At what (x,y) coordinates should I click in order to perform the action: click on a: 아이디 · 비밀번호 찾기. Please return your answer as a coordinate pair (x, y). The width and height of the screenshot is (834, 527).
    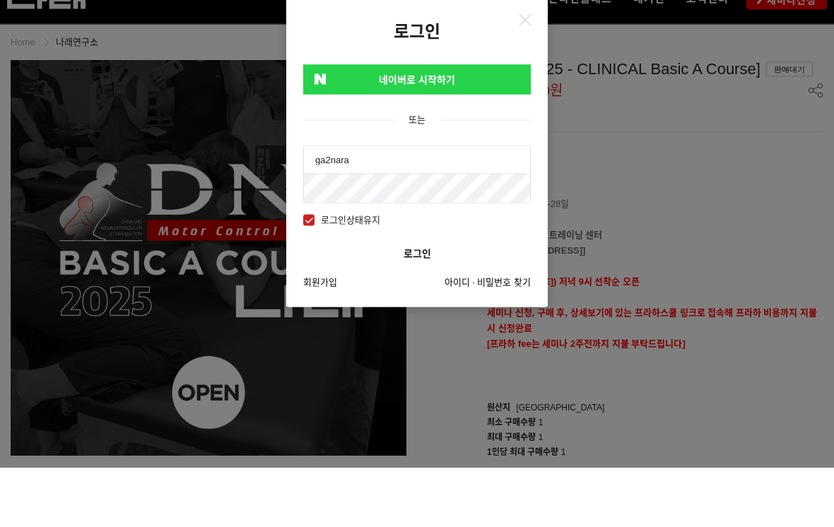
    Looking at the image, I should click on (488, 342).